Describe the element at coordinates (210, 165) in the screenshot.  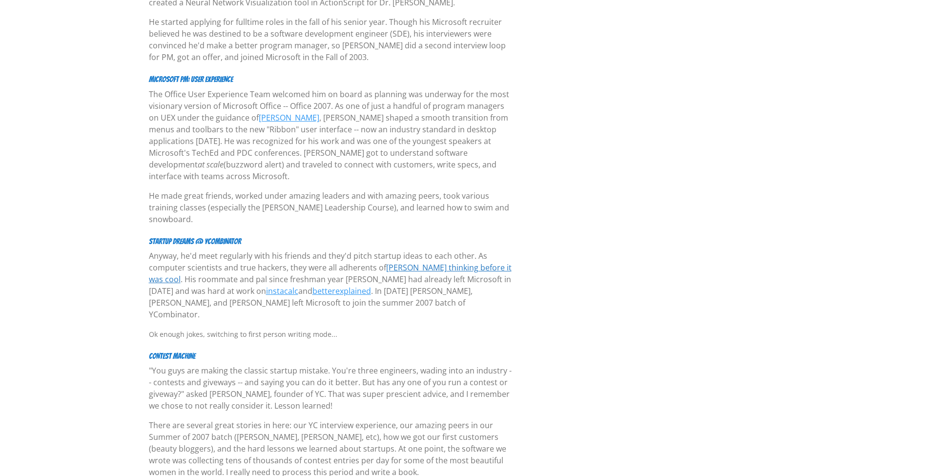
I see `em: at scale` at that location.